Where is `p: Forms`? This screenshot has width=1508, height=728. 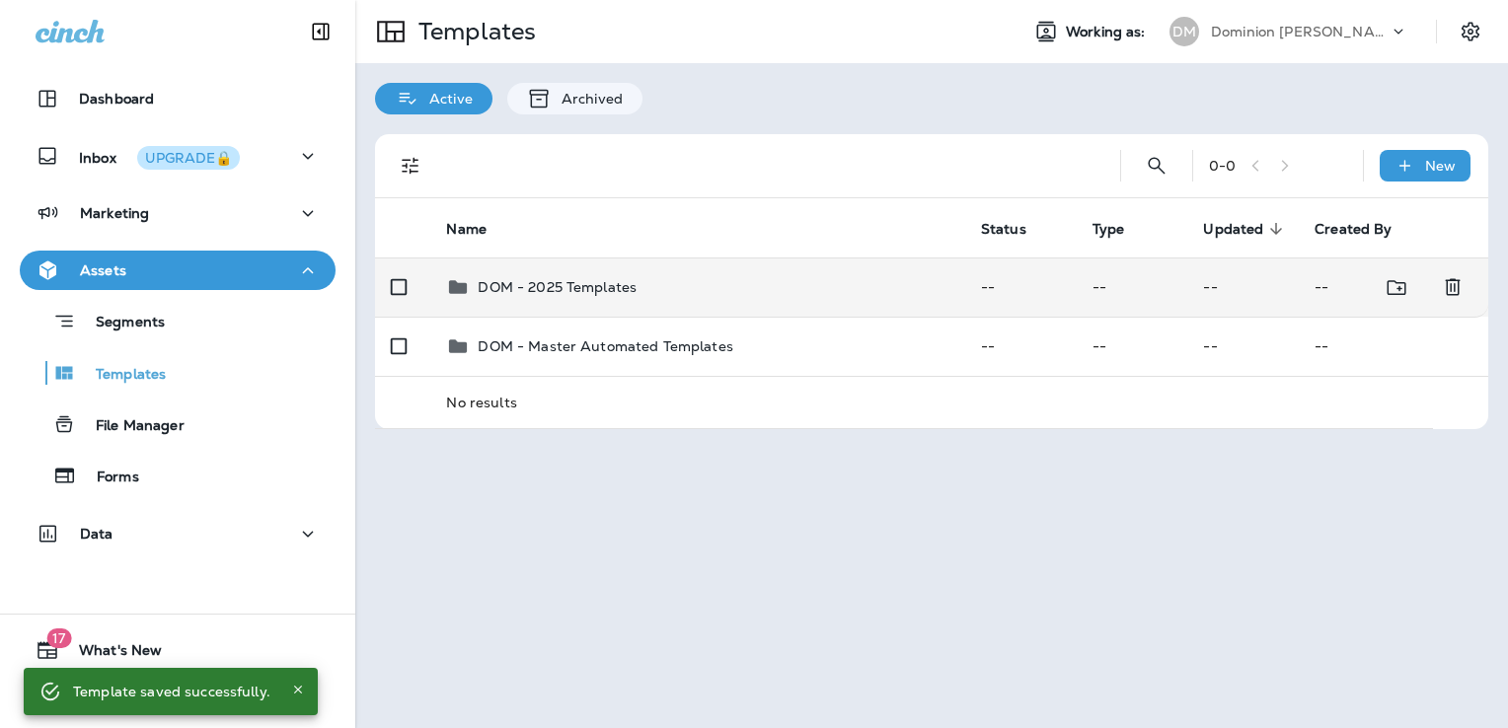 p: Forms is located at coordinates (108, 478).